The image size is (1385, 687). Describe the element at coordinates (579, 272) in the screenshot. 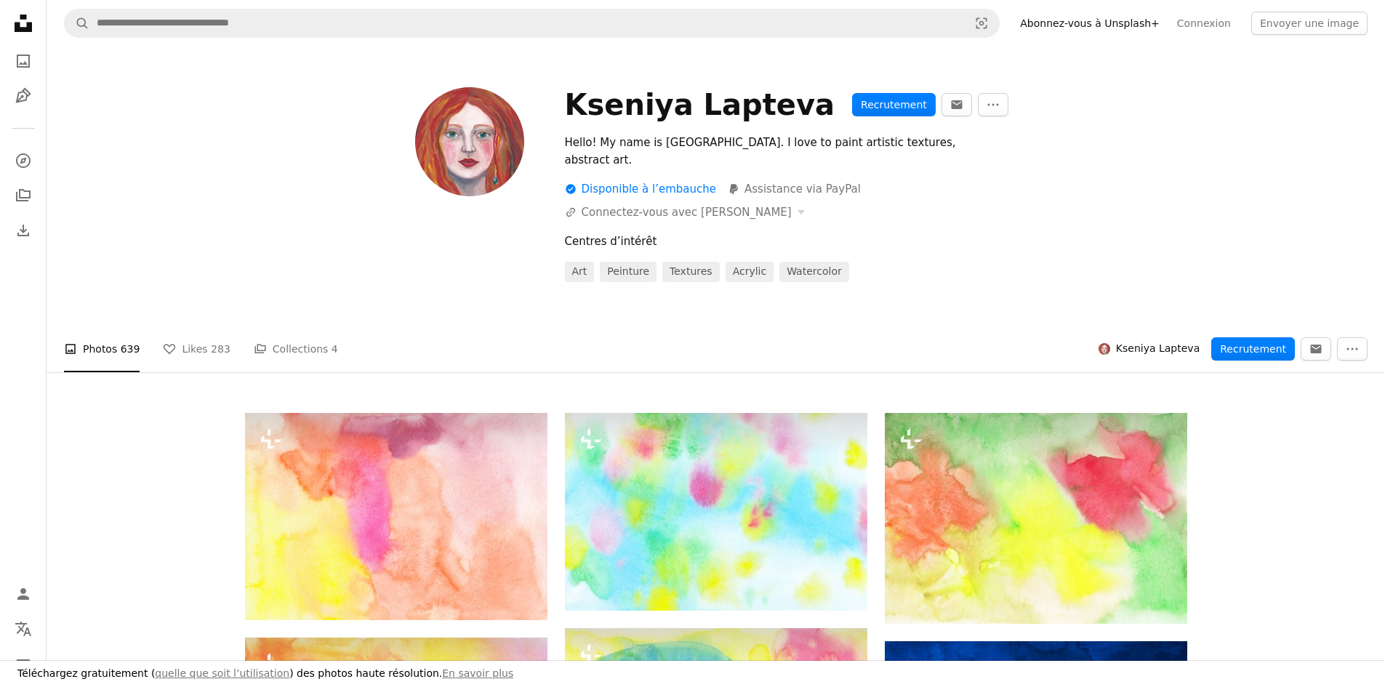

I see `a: Art` at that location.